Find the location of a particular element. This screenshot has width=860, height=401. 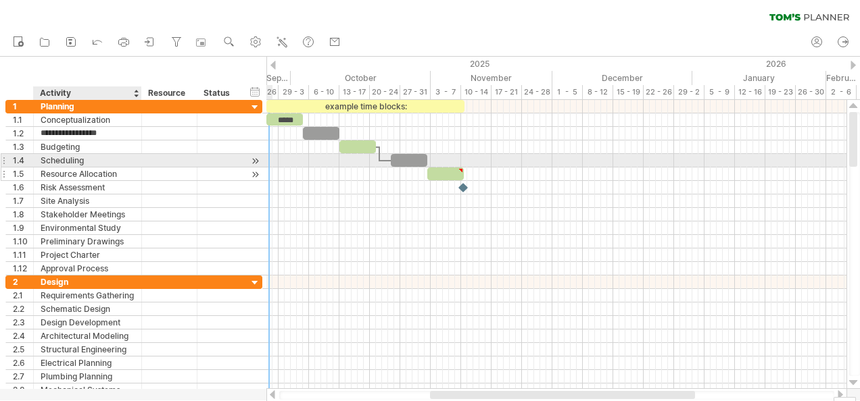

div: 15 - 19 is located at coordinates (628, 92).